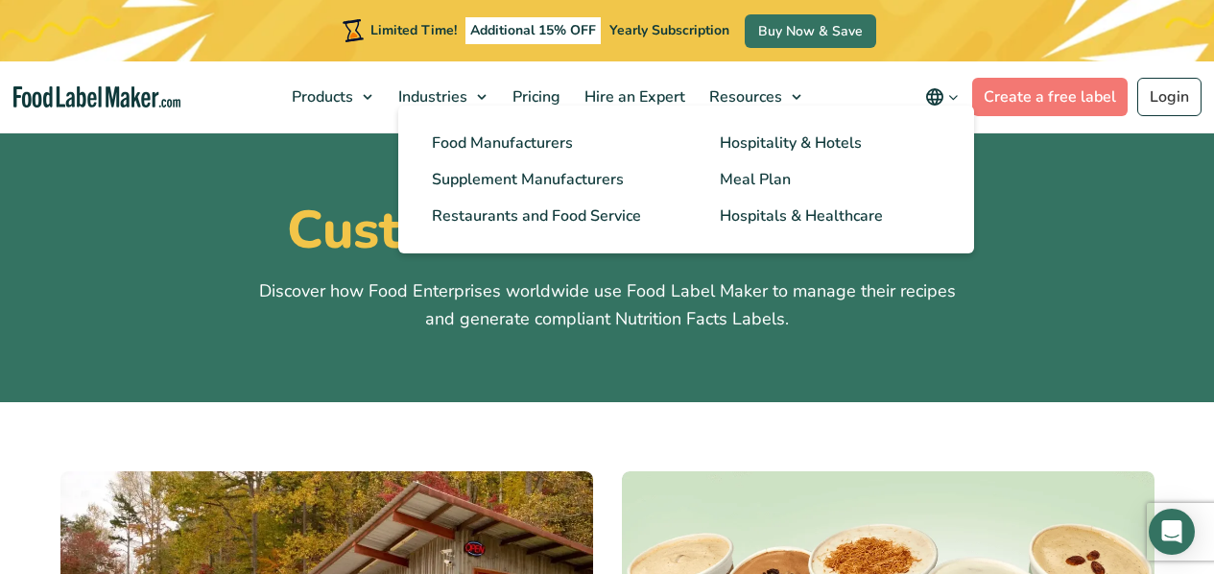  What do you see at coordinates (331, 97) in the screenshot?
I see `a: Products` at bounding box center [331, 97].